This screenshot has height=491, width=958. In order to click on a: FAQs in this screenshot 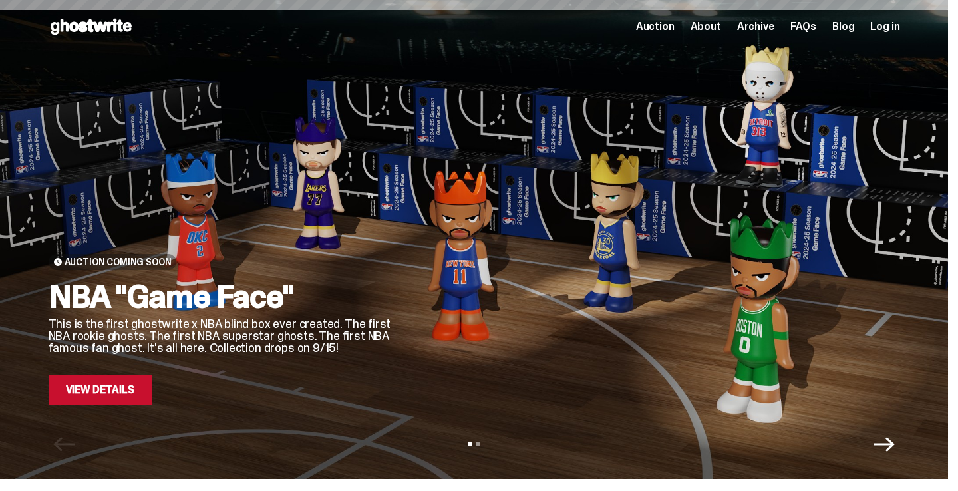, I will do `click(803, 27)`.